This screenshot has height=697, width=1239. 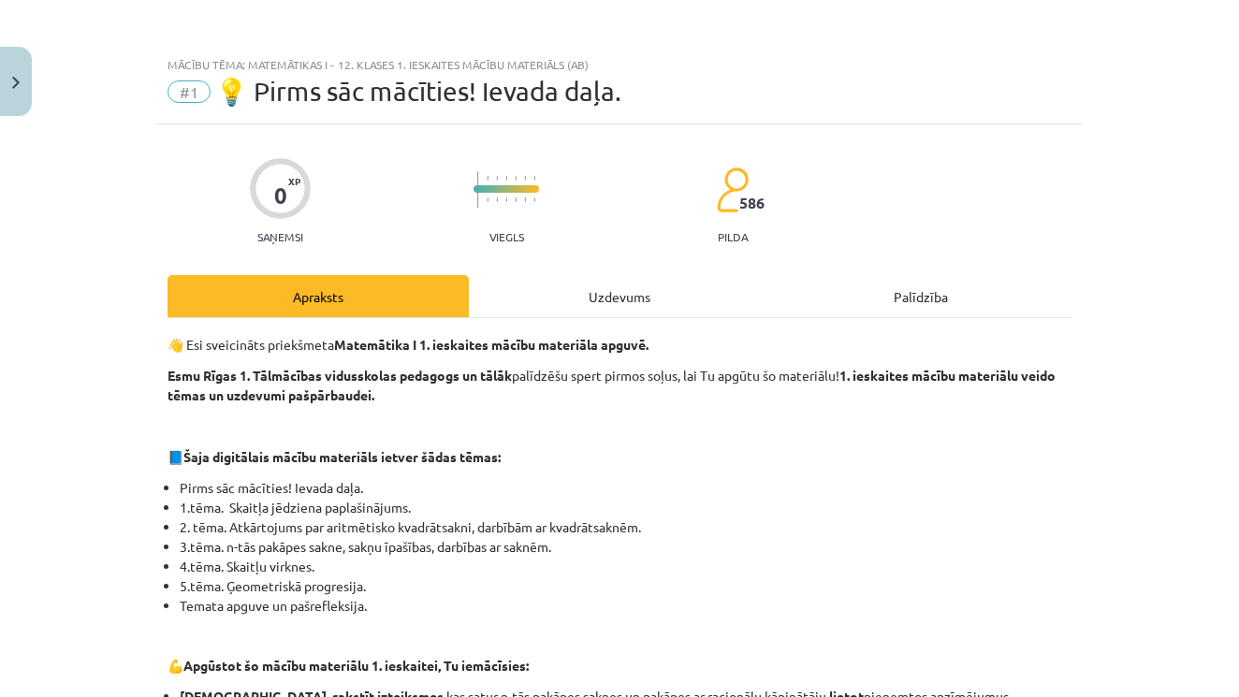 I want to click on p: Saņemsi, so click(x=280, y=237).